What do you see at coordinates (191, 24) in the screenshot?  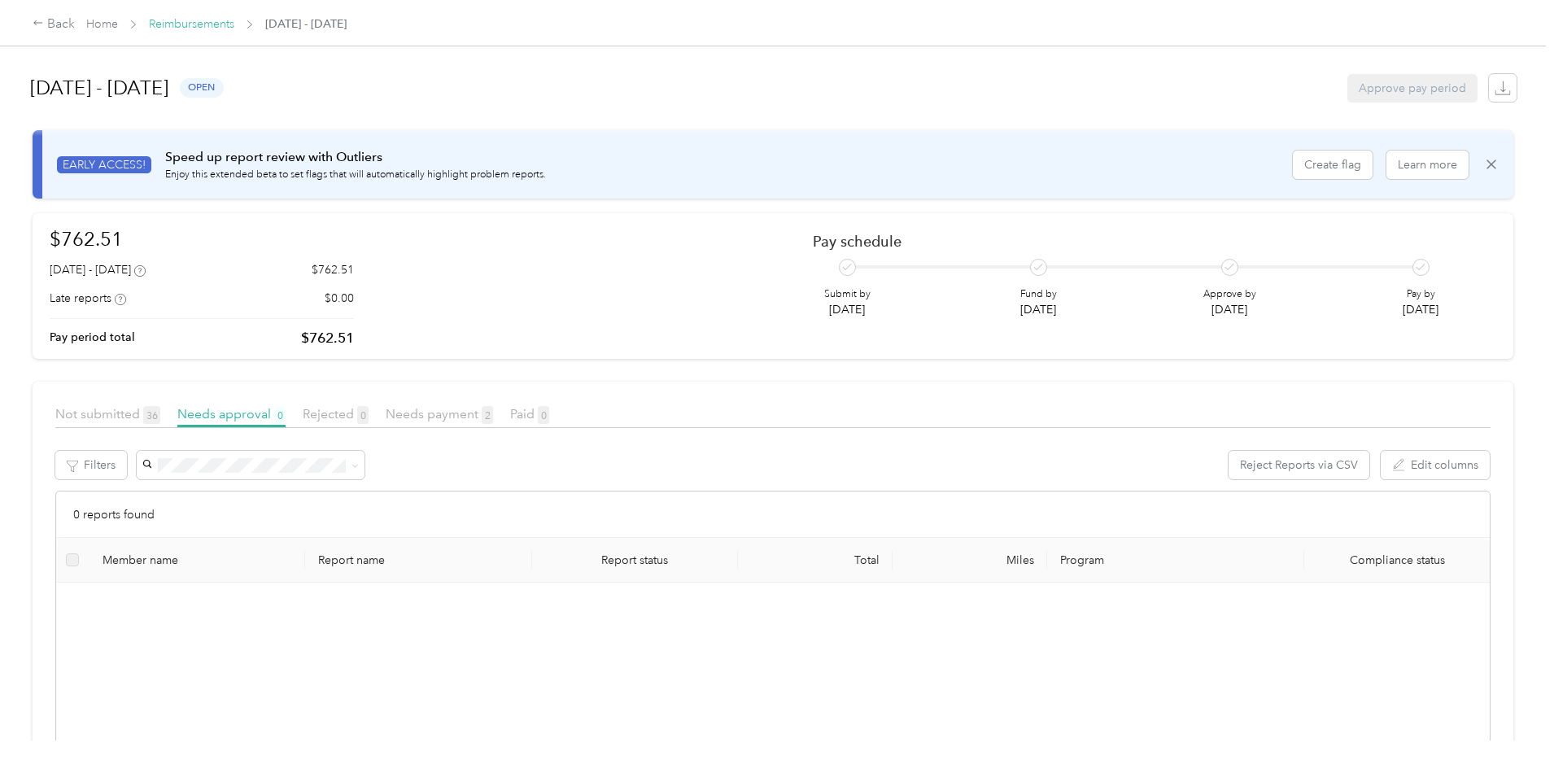 I see `a: Reimbursements` at bounding box center [191, 24].